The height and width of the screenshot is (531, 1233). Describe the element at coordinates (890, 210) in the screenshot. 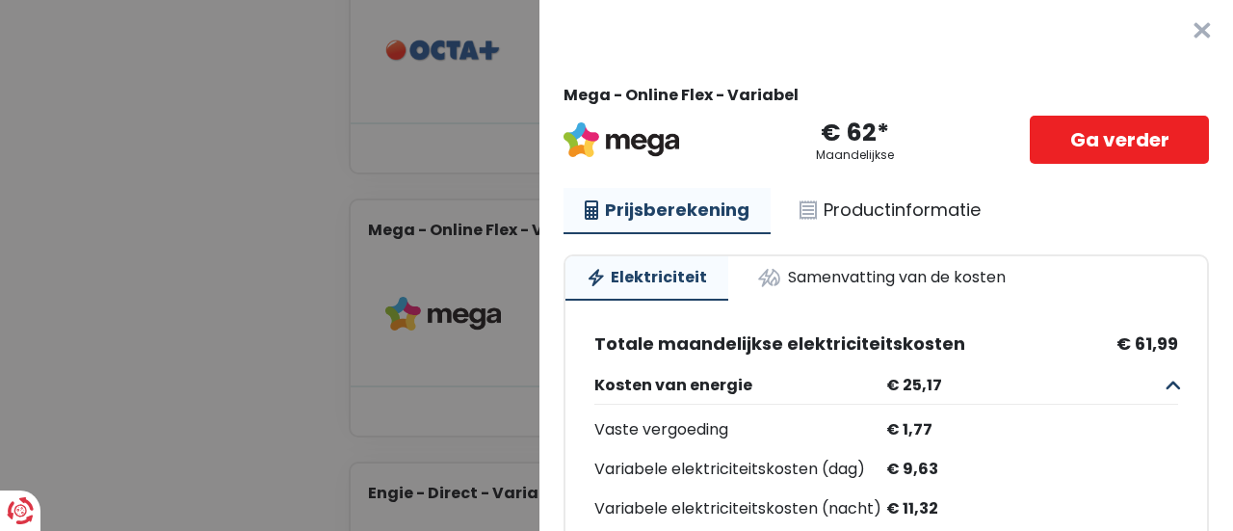

I see `a: Productinformatie` at that location.